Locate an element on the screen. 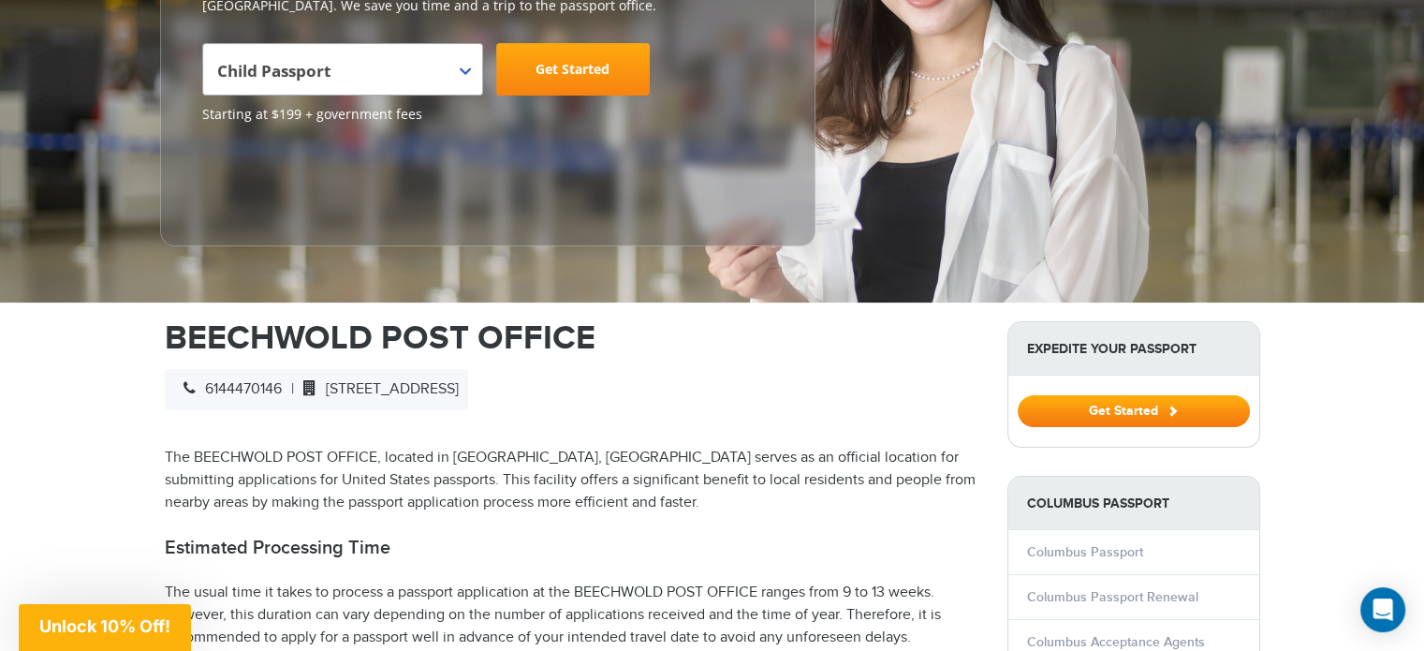  span: 6144470146 is located at coordinates (227, 389).